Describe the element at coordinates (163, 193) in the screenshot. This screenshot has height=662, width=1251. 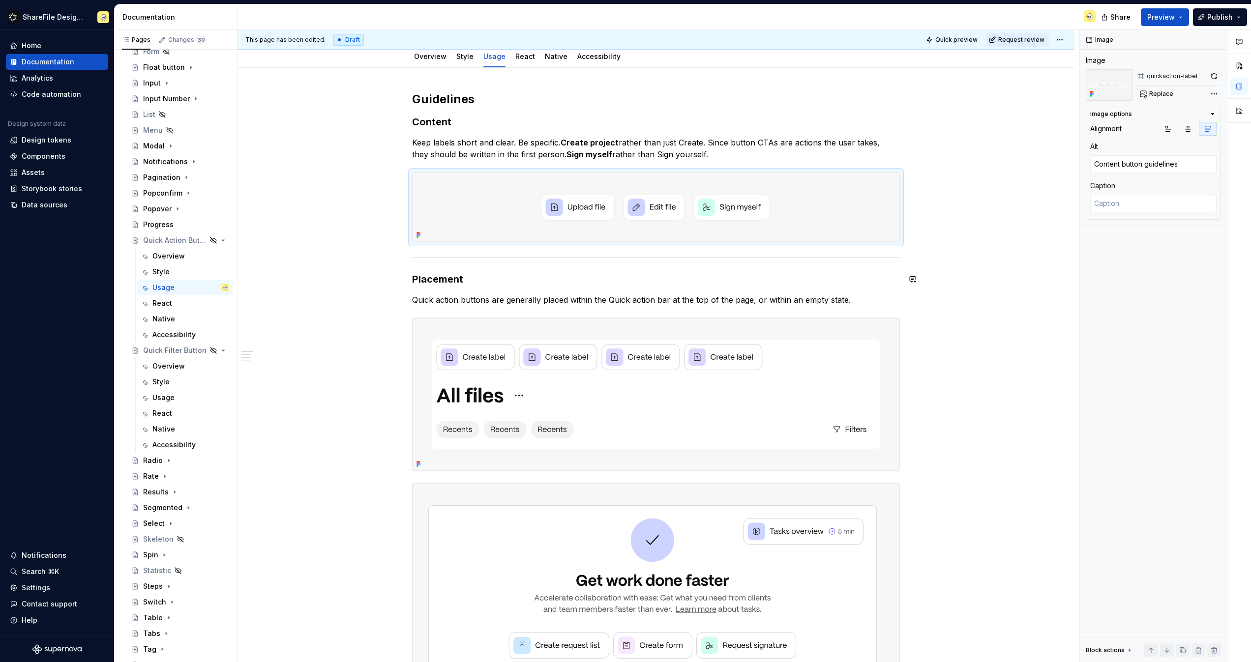
I see `div: Popconfirm` at that location.